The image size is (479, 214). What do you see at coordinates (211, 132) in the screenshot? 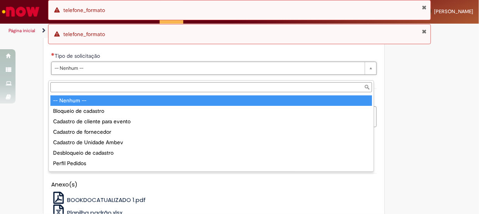
I see `div: Cadastro de fornecedor` at bounding box center [211, 132].